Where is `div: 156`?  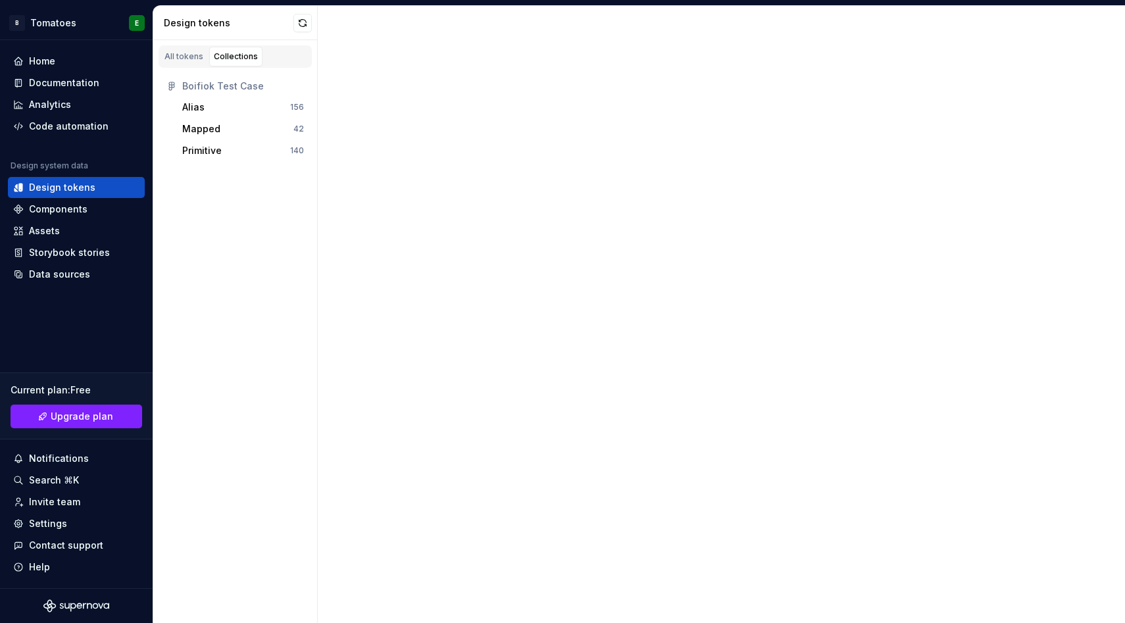
div: 156 is located at coordinates (297, 107).